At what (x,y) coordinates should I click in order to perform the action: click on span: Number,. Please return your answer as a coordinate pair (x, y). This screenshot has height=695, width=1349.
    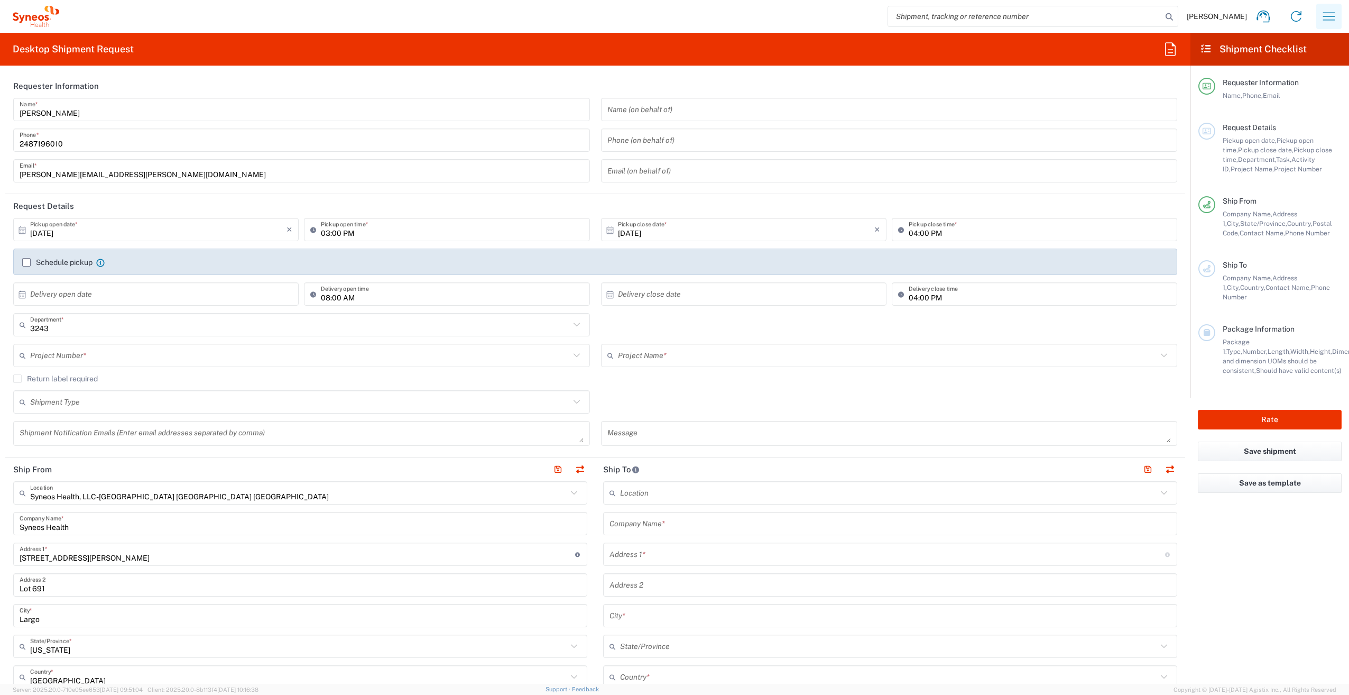
    Looking at the image, I should click on (1255, 351).